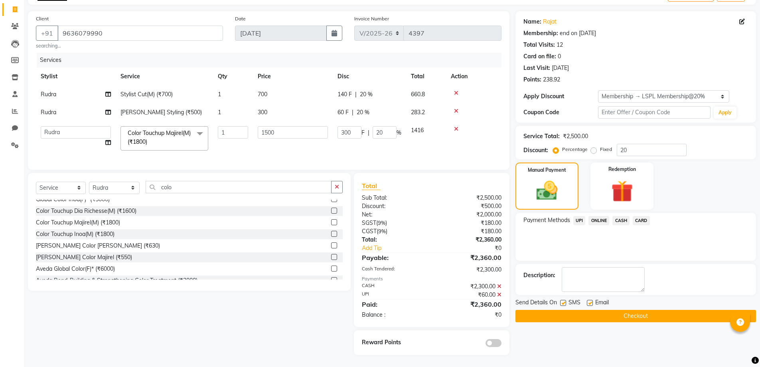 The image size is (760, 367). Describe the element at coordinates (561, 96) in the screenshot. I see `div: Apply Discount` at that location.